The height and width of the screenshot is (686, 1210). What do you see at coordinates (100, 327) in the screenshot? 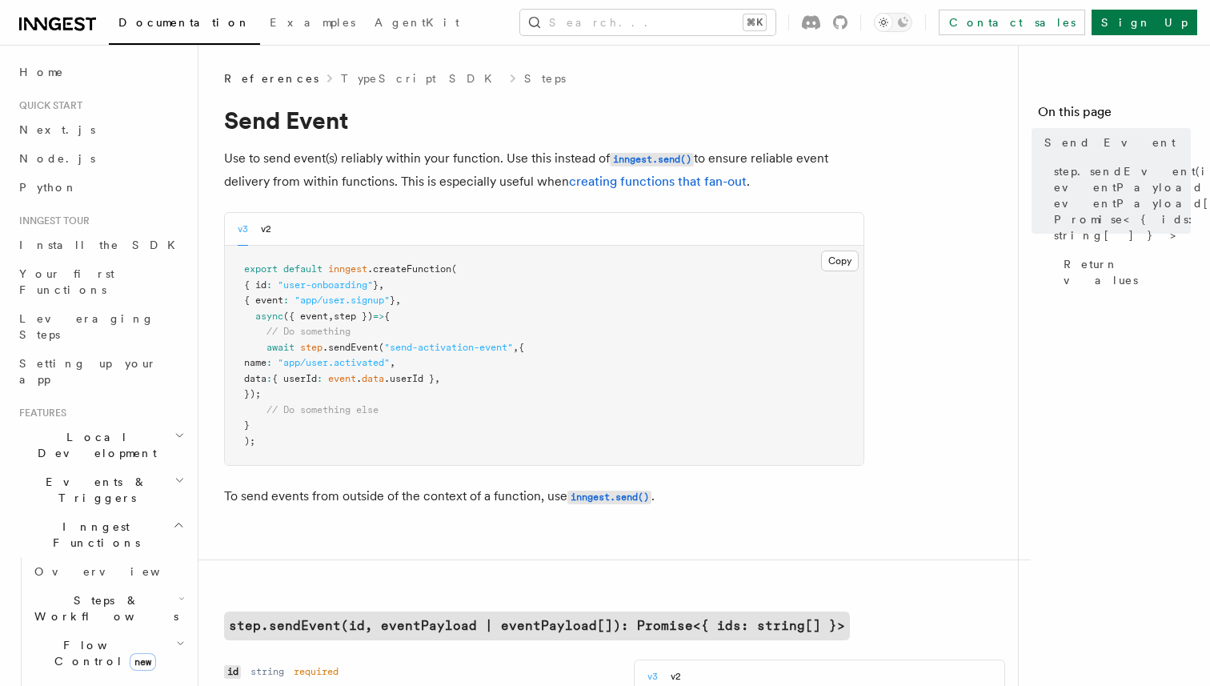
I see `a: Leveraging Steps` at bounding box center [100, 327].